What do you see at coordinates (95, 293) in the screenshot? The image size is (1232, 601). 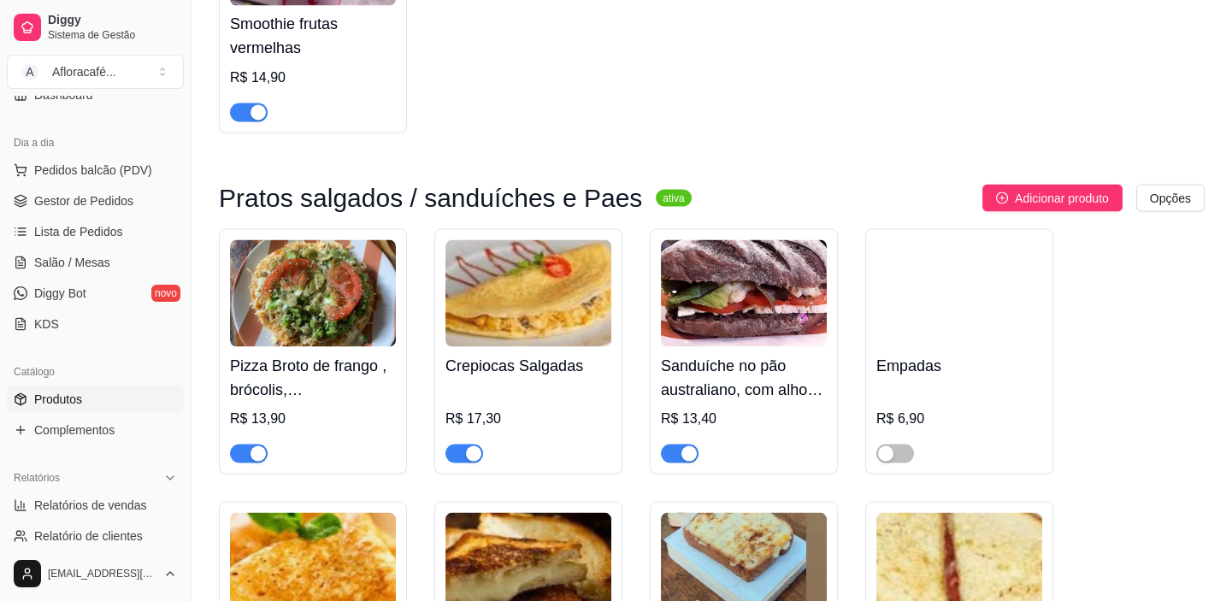 I see `a: Diggy Botnovo` at bounding box center [95, 293].